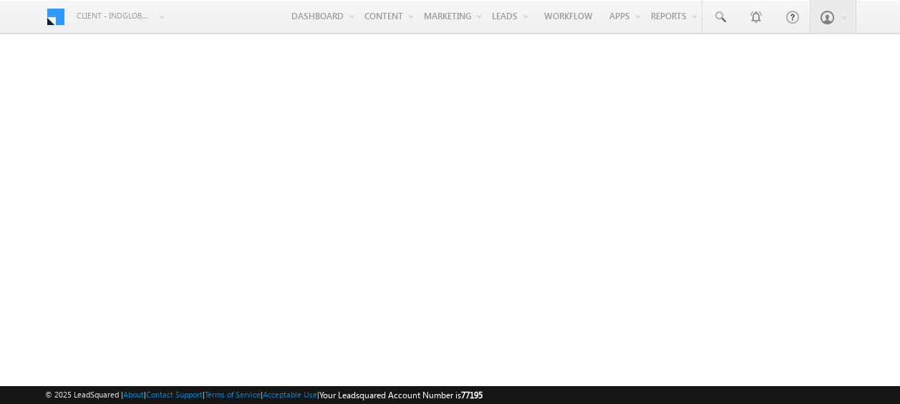 The width and height of the screenshot is (900, 404). Describe the element at coordinates (133, 394) in the screenshot. I see `a: About` at that location.